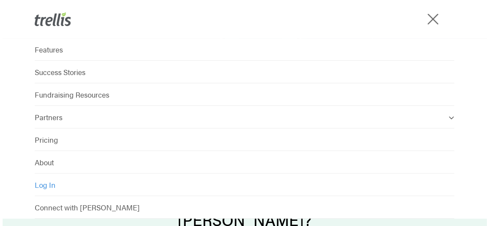 The image size is (489, 226). Describe the element at coordinates (434, 19) in the screenshot. I see `a: Navigation Menu` at that location.